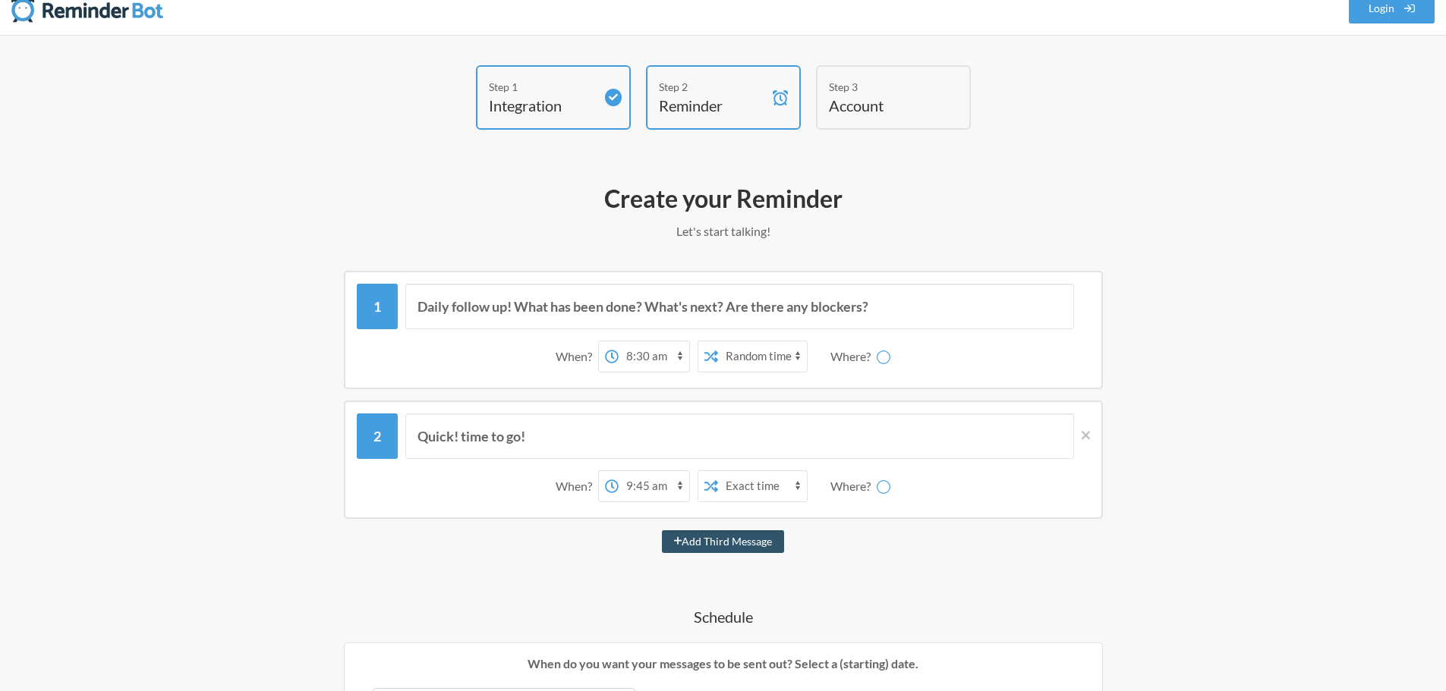 Image resolution: width=1446 pixels, height=691 pixels. What do you see at coordinates (723, 231) in the screenshot?
I see `p: Let's start talking!` at bounding box center [723, 231].